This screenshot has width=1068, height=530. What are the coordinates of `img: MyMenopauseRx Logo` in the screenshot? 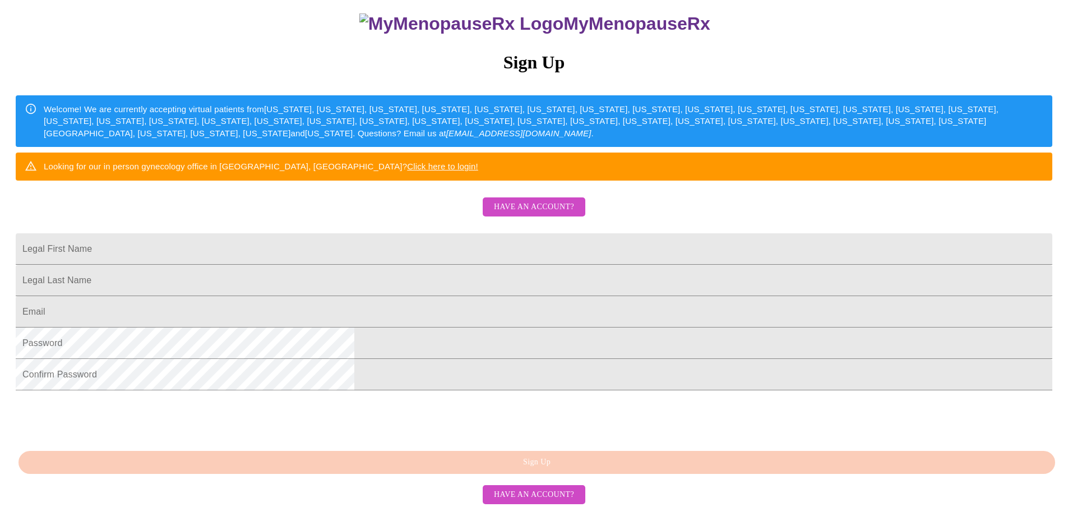 It's located at (462, 24).